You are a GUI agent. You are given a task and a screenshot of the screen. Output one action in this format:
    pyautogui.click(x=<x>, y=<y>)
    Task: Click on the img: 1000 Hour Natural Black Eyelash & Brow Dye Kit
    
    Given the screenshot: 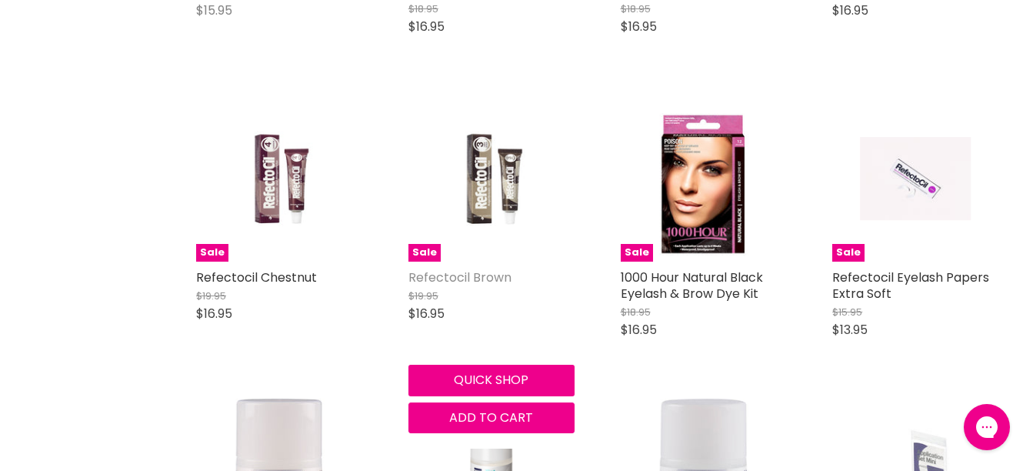 What is the action you would take?
    pyautogui.click(x=703, y=178)
    